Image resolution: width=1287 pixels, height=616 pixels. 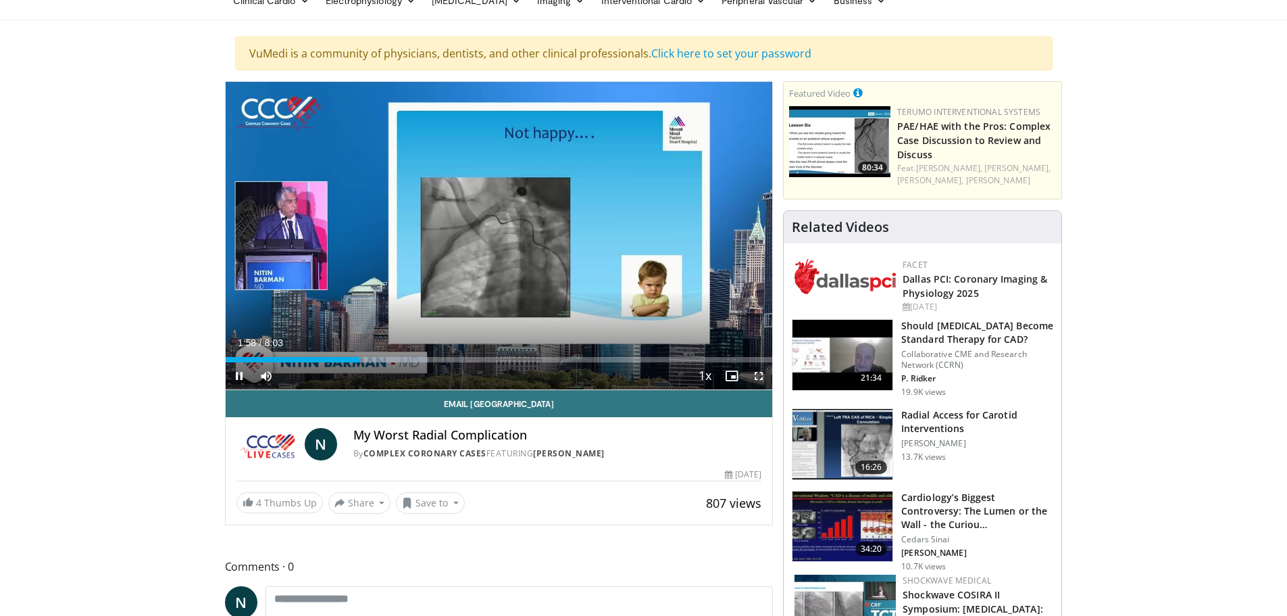 What do you see at coordinates (705, 376) in the screenshot?
I see `button: Playback Rate` at bounding box center [705, 376].